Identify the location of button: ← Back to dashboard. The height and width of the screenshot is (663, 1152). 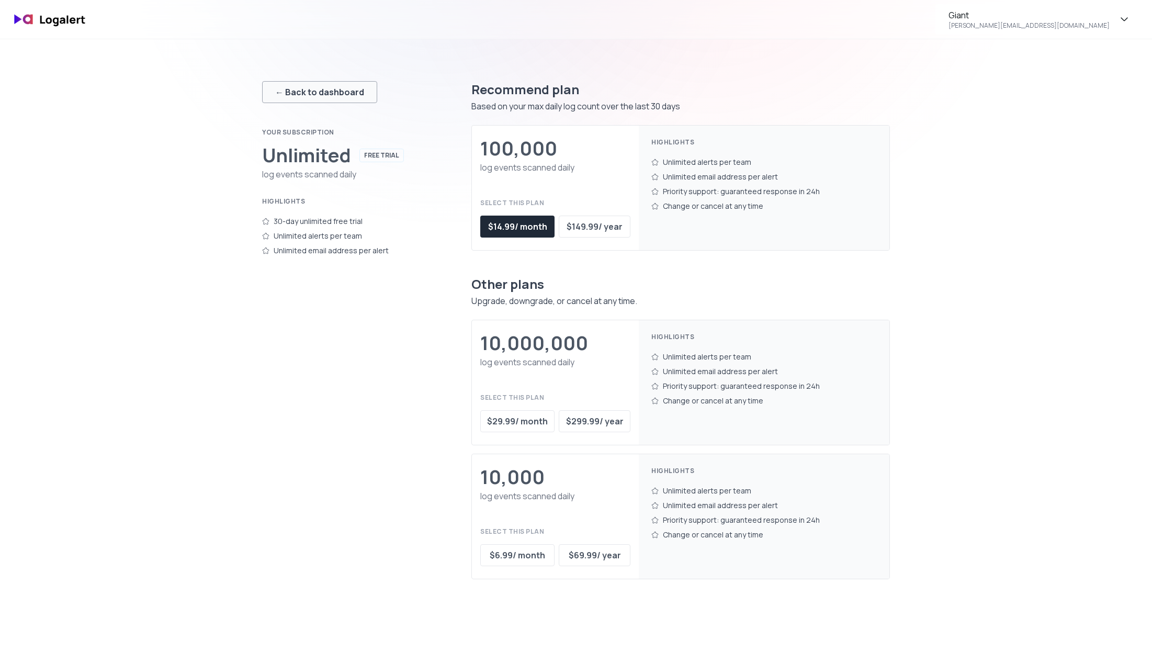
(320, 92).